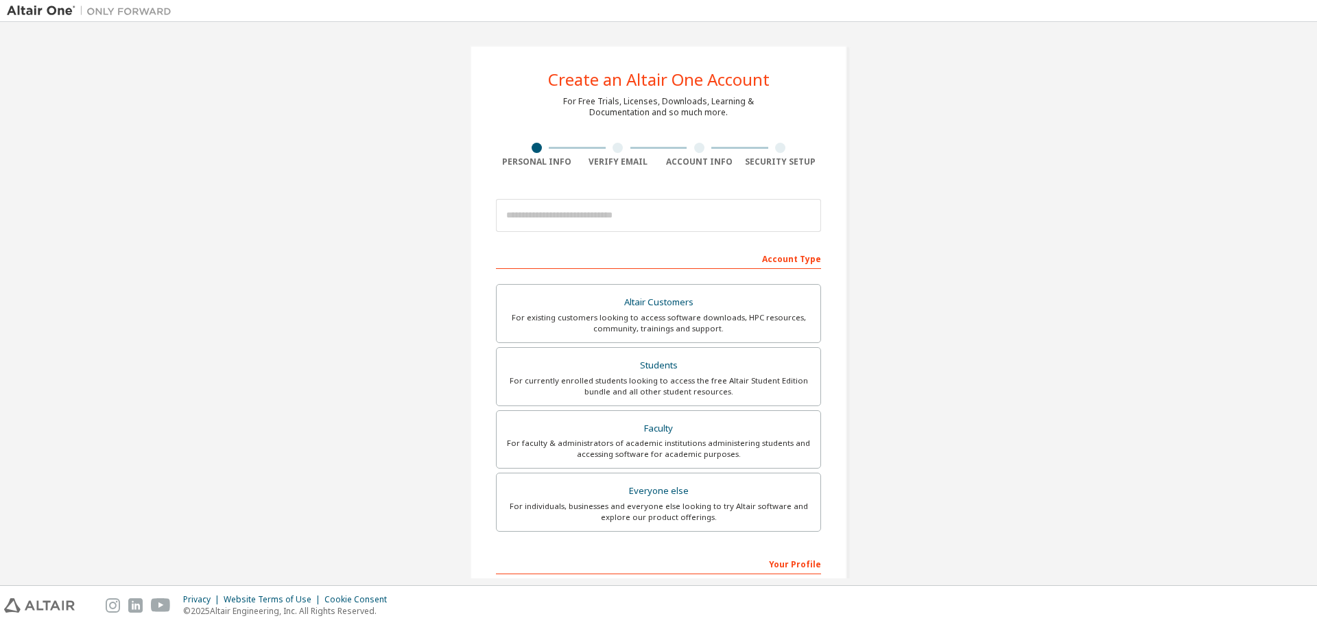 Image resolution: width=1317 pixels, height=625 pixels. What do you see at coordinates (658, 563) in the screenshot?
I see `div: Your Profile` at bounding box center [658, 563].